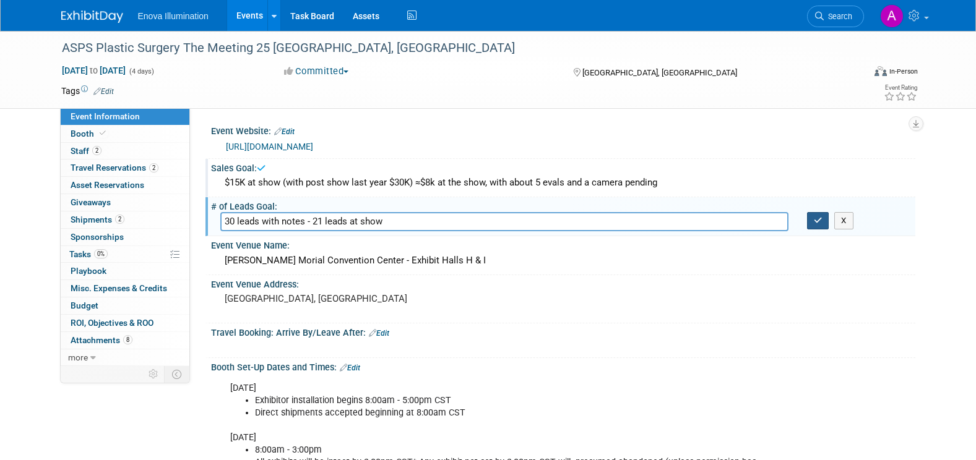 Image resolution: width=976 pixels, height=460 pixels. I want to click on a: Tasks0%, so click(125, 254).